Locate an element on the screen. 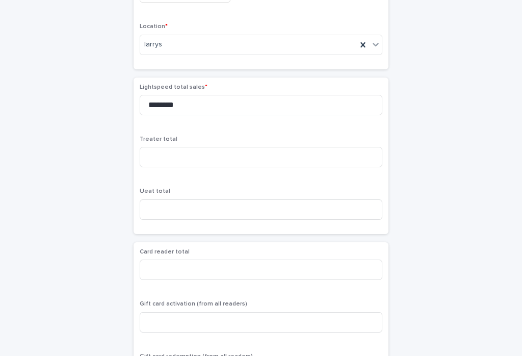 The width and height of the screenshot is (522, 356). span: Ueat total is located at coordinates (155, 191).